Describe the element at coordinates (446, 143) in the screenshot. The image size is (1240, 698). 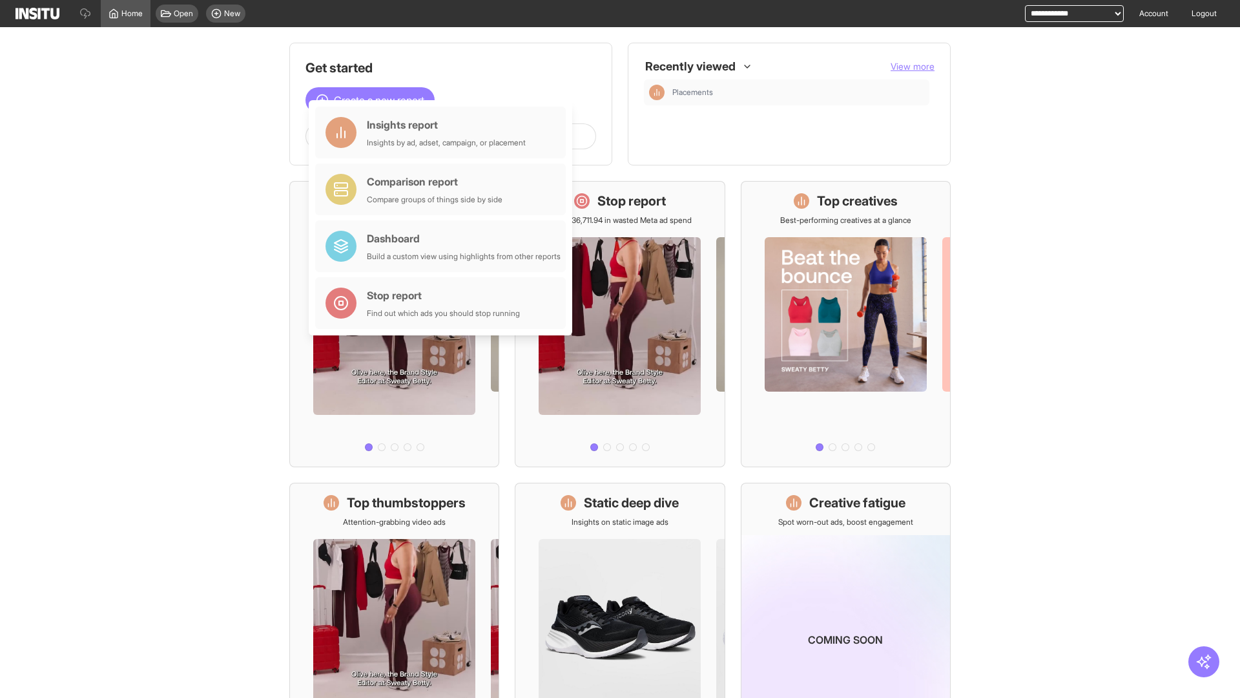
I see `div: Insights by ad, adset, campaign, or placement` at that location.